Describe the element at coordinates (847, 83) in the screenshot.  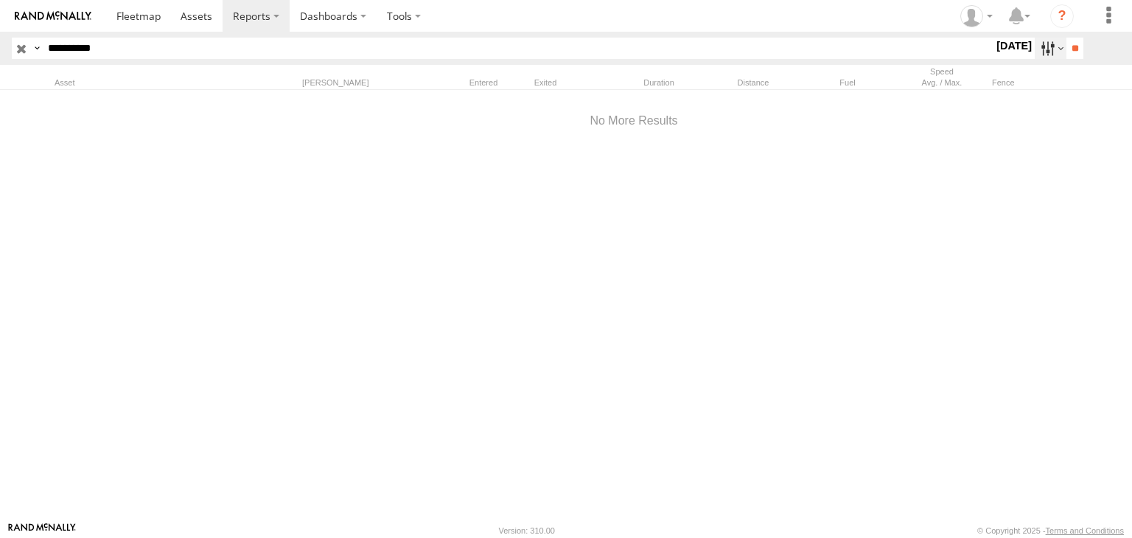
I see `div: Fuel` at that location.